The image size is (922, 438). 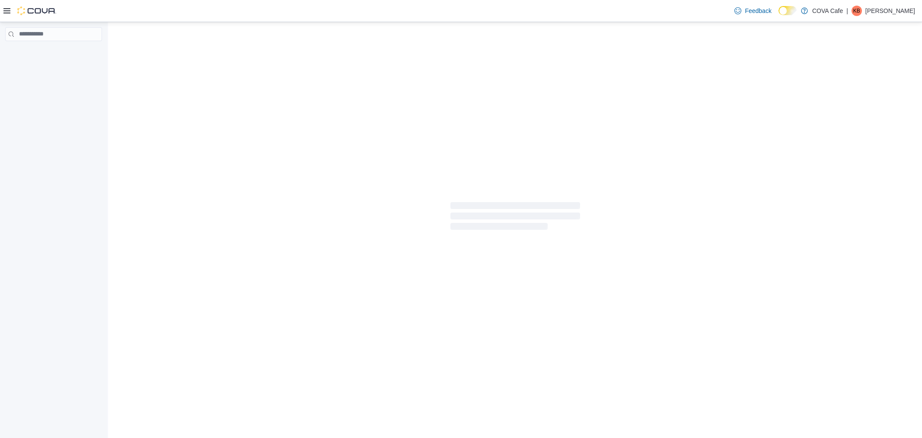 I want to click on span: Loading, so click(x=515, y=217).